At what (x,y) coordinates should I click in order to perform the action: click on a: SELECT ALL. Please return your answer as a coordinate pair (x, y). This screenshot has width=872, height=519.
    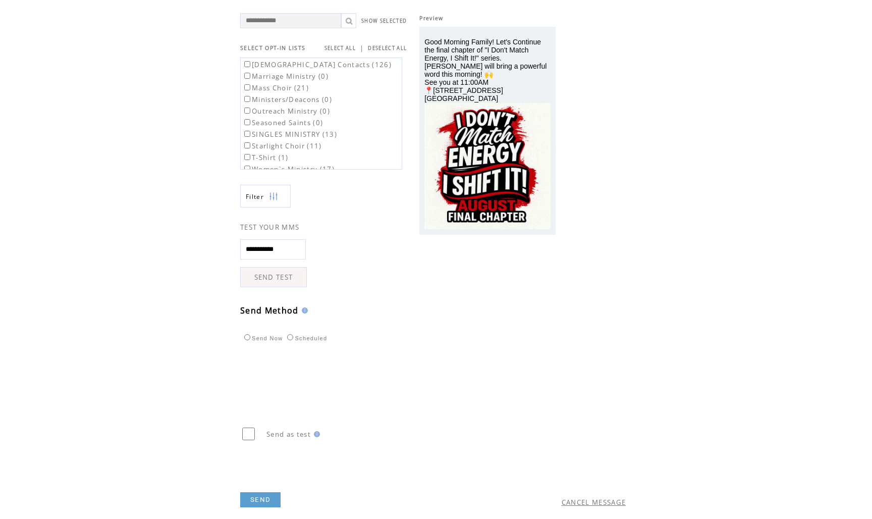
    Looking at the image, I should click on (340, 48).